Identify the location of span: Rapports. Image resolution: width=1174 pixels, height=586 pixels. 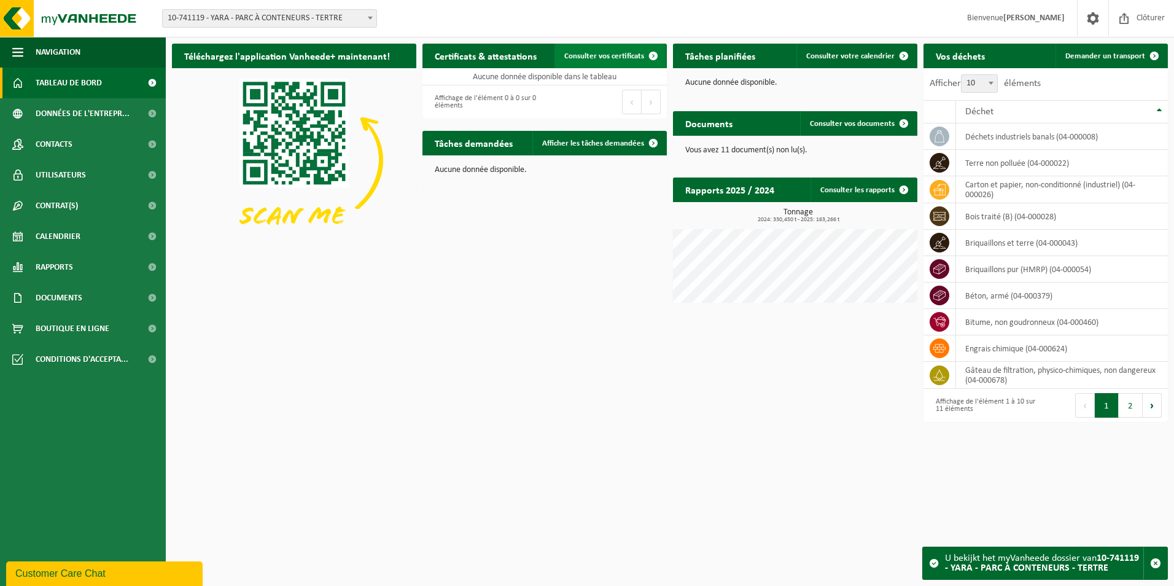
(54, 267).